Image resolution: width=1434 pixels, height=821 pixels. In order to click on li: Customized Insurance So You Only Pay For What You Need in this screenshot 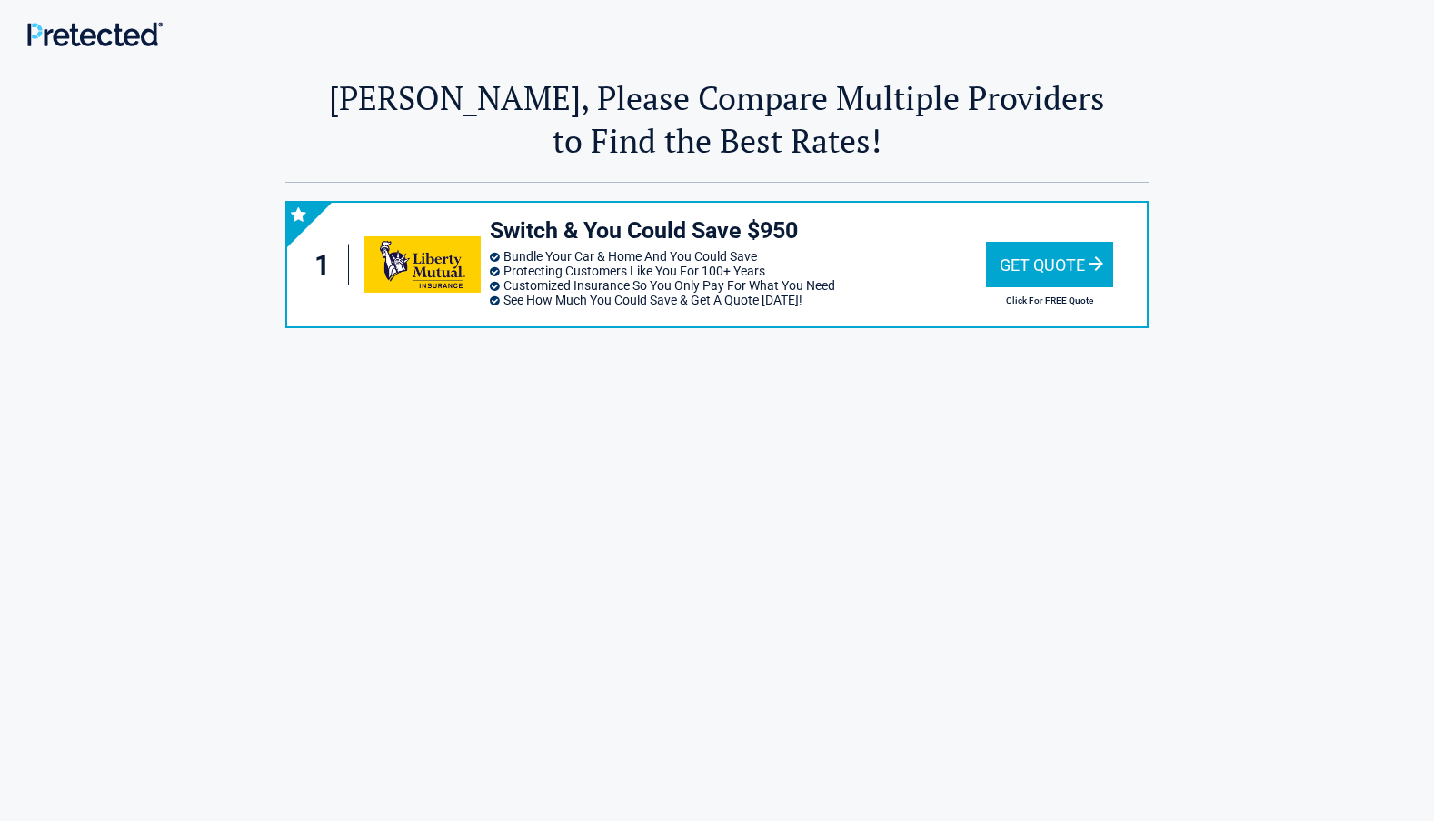, I will do `click(738, 285)`.